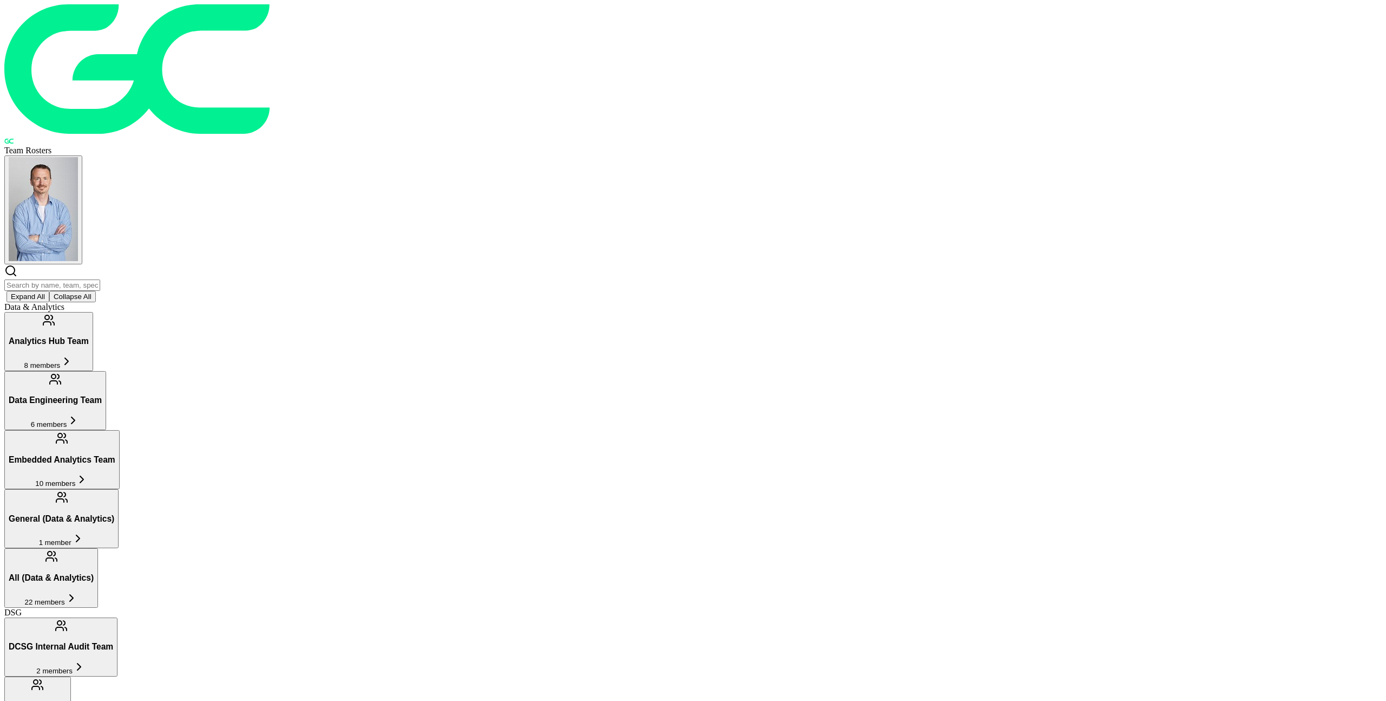  Describe the element at coordinates (55, 400) in the screenshot. I see `button: Data Engineering Team6 members` at that location.